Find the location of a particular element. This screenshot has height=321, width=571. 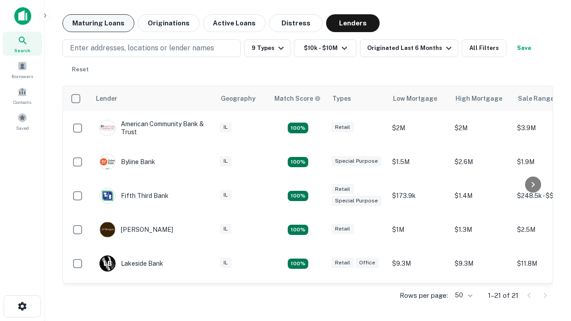

span: Contacts is located at coordinates (22, 102).